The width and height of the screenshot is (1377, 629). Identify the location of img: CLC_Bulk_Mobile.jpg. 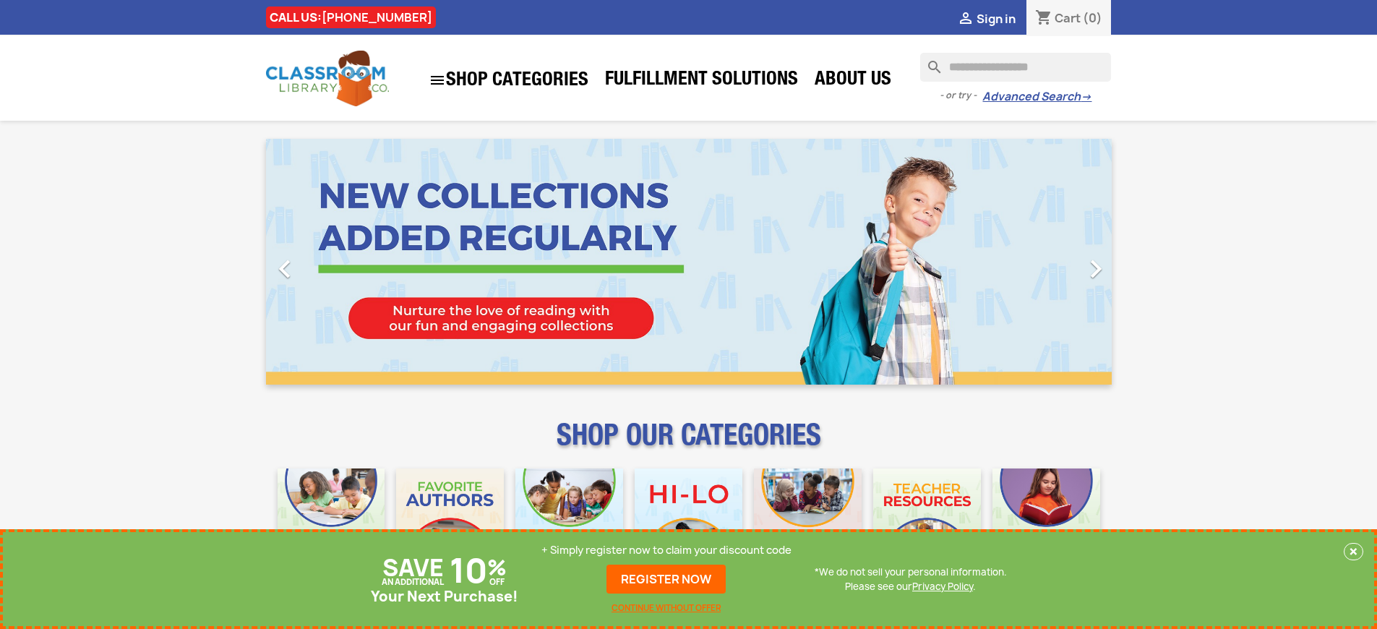
(331, 522).